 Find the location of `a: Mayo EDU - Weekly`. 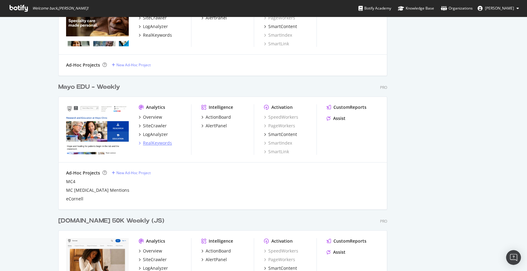

a: Mayo EDU - Weekly is located at coordinates (90, 87).